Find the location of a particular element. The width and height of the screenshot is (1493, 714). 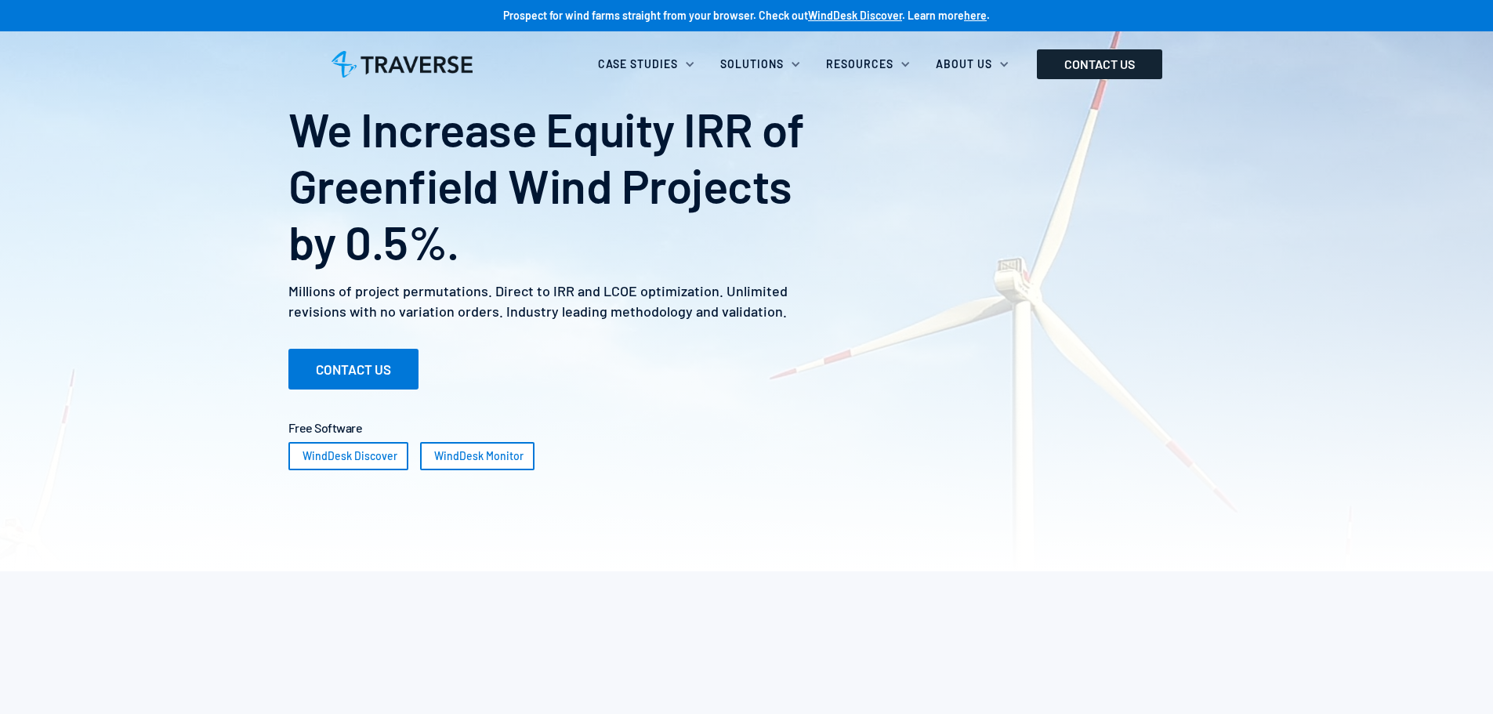

p: Millions of project permutations. Direct to IRR and LCOE optimization. Unlimited revisions with n... is located at coordinates (564, 301).